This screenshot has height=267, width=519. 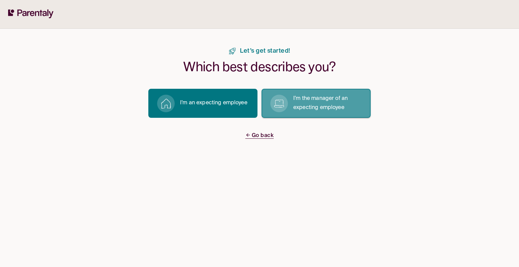 I want to click on a: Go back, so click(x=260, y=136).